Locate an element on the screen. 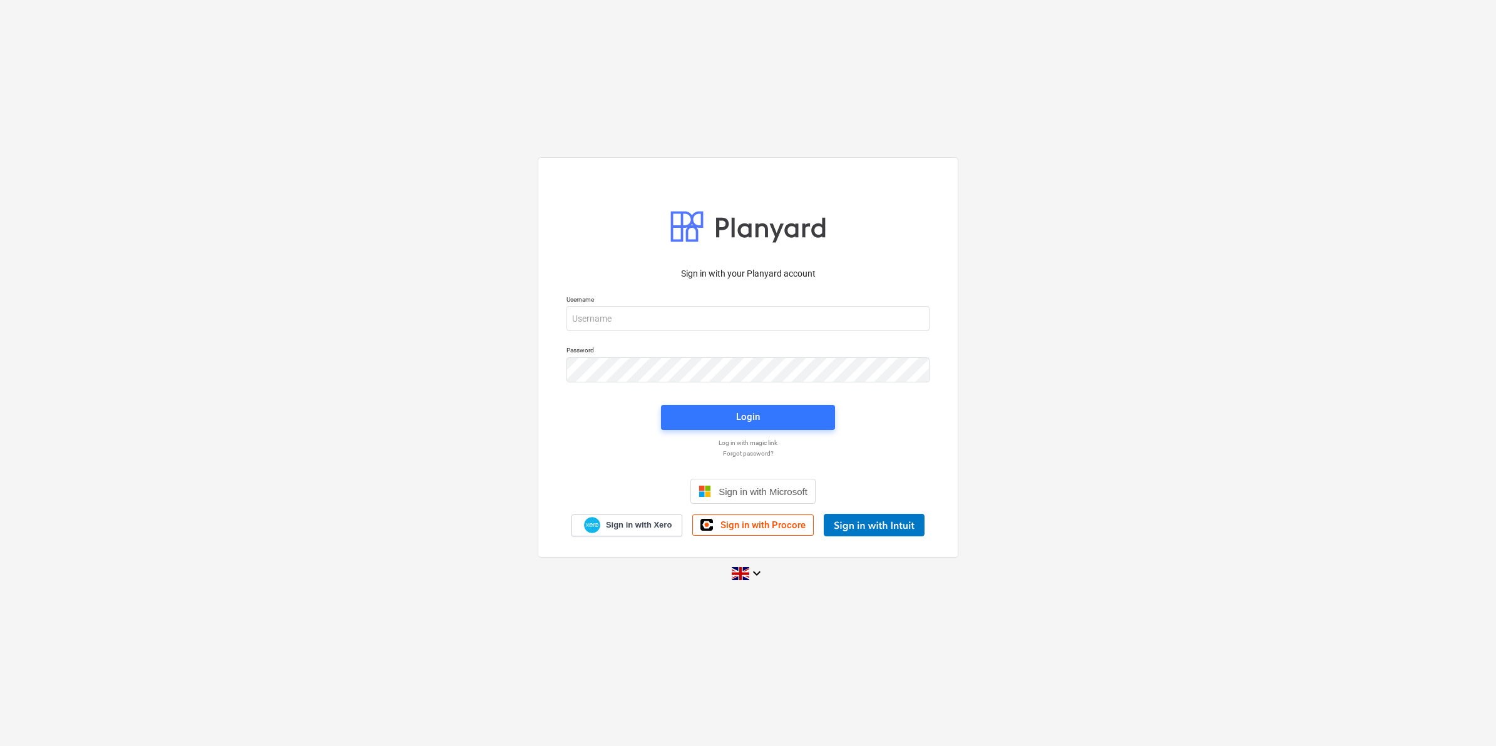  a: Forgot password? is located at coordinates (748, 453).